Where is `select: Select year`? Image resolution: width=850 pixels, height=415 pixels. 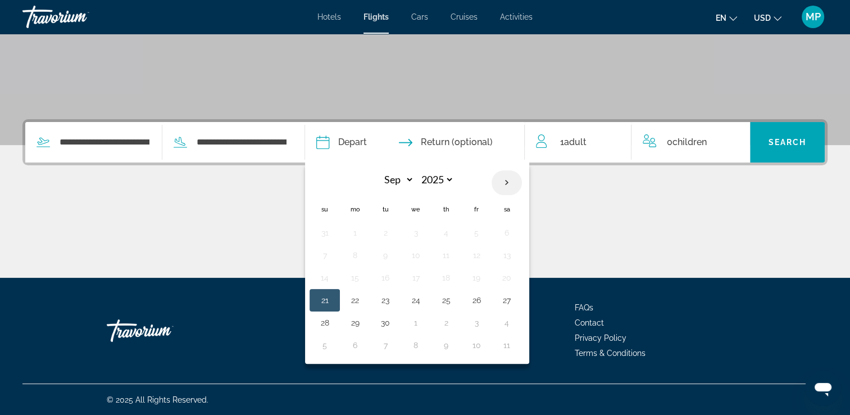 select: Select year is located at coordinates (435, 179).